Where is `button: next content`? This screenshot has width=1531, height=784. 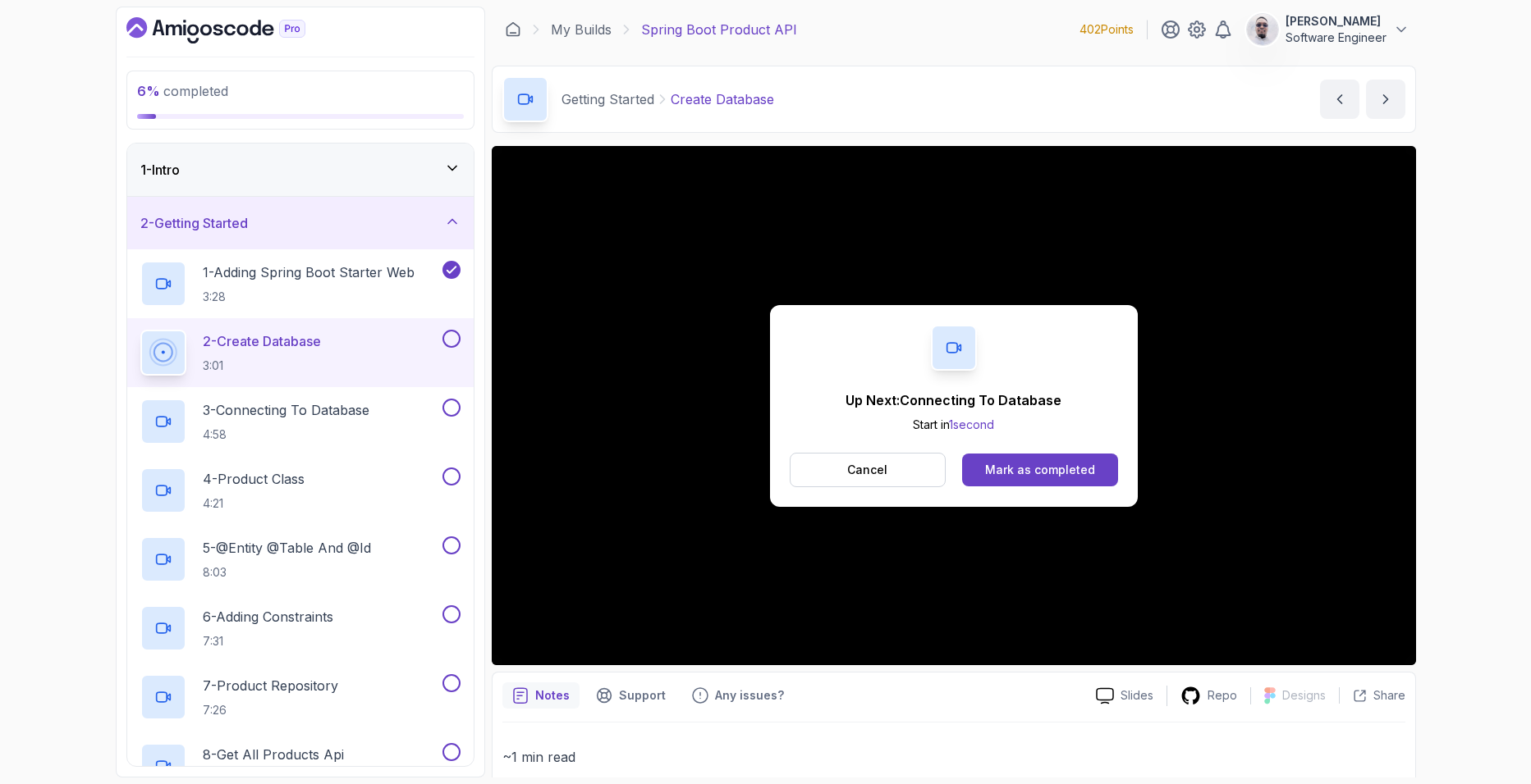 button: next content is located at coordinates (1386, 99).